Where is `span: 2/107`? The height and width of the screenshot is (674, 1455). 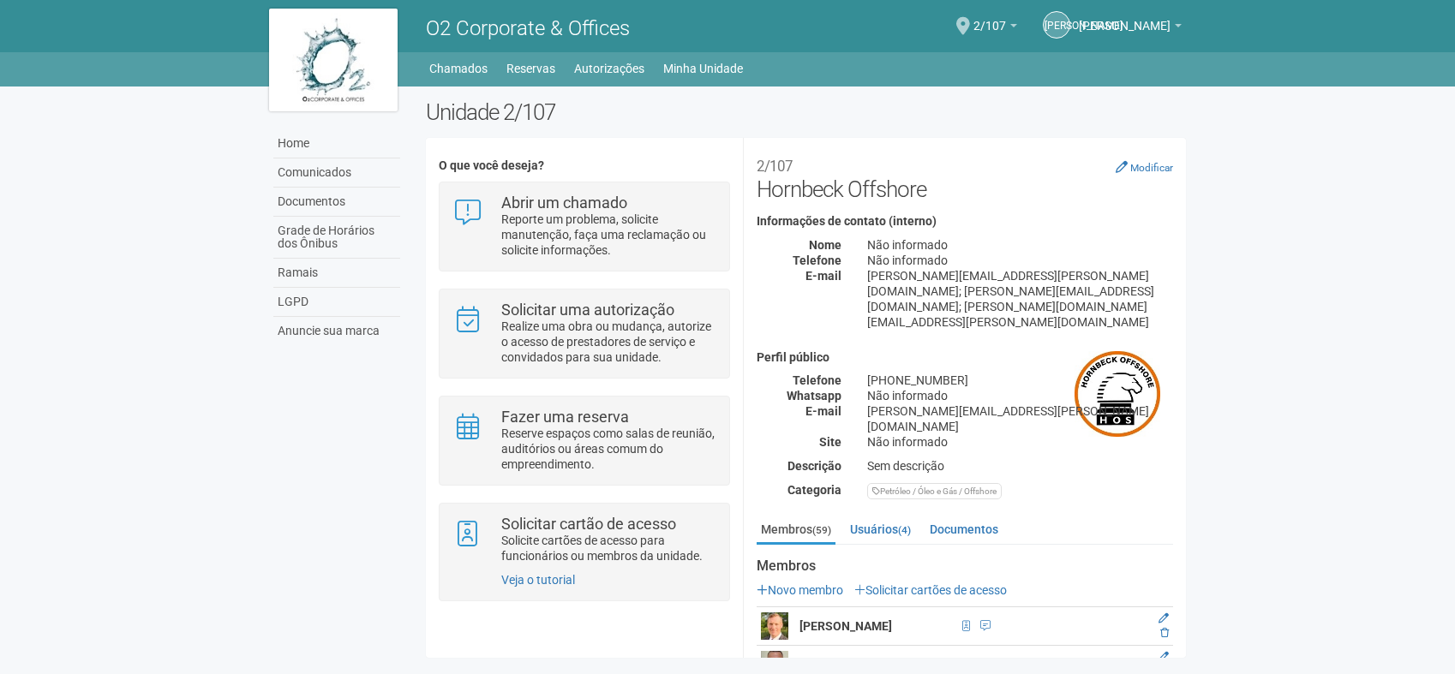
span: 2/107 is located at coordinates (990, 17).